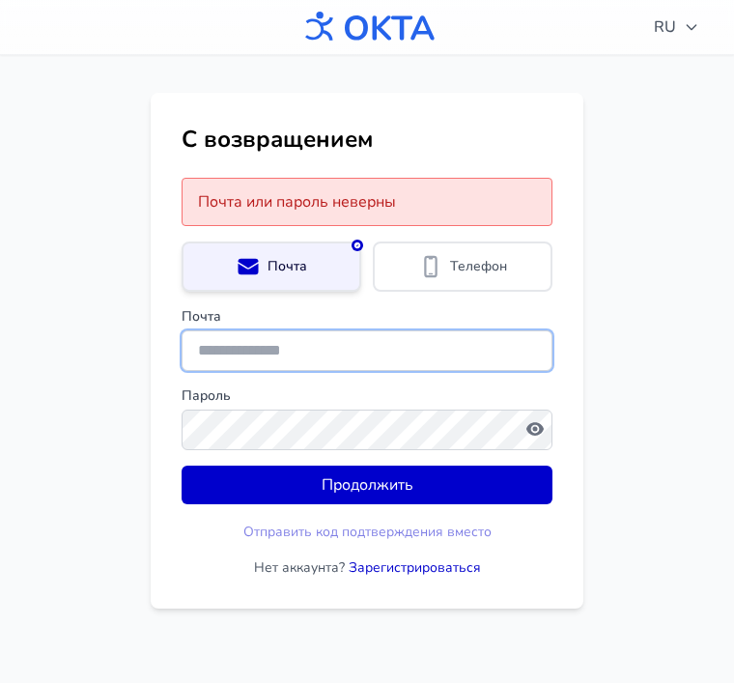  I want to click on span: RU, so click(676, 27).